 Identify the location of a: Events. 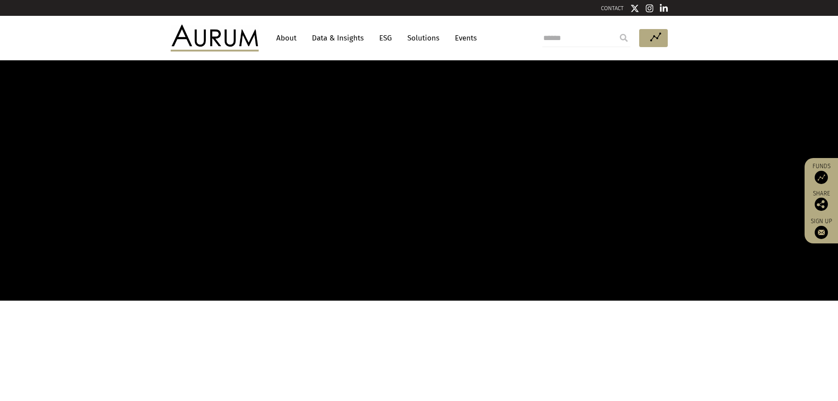
(464, 38).